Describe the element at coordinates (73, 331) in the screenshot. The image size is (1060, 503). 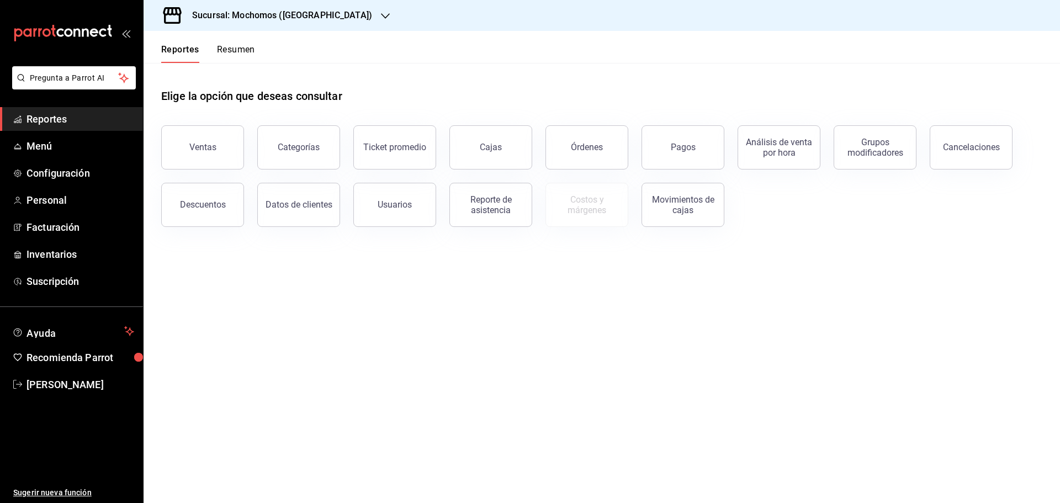
I see `span: Ayuda` at that location.